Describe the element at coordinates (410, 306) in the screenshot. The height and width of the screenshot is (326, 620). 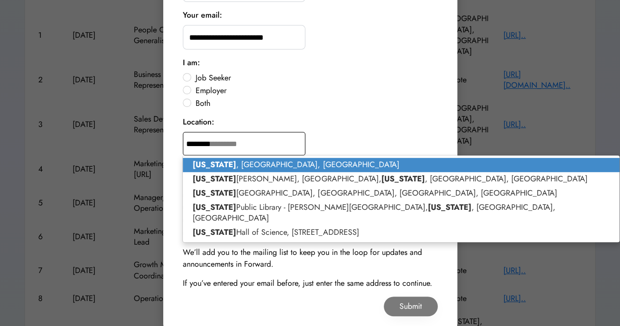
I see `button: Submit` at that location.